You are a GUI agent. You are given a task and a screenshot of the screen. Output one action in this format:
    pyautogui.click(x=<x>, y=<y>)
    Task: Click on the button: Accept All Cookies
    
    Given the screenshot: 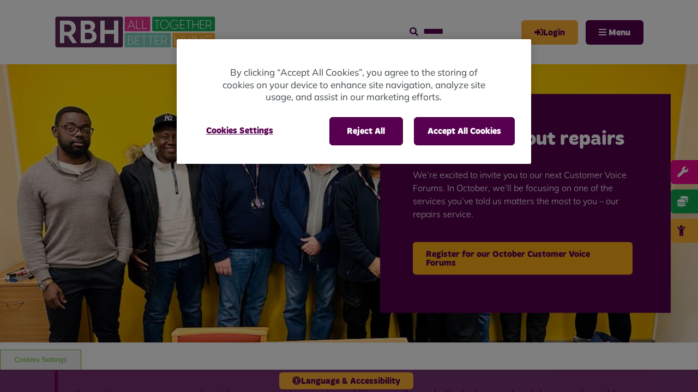 What is the action you would take?
    pyautogui.click(x=464, y=131)
    